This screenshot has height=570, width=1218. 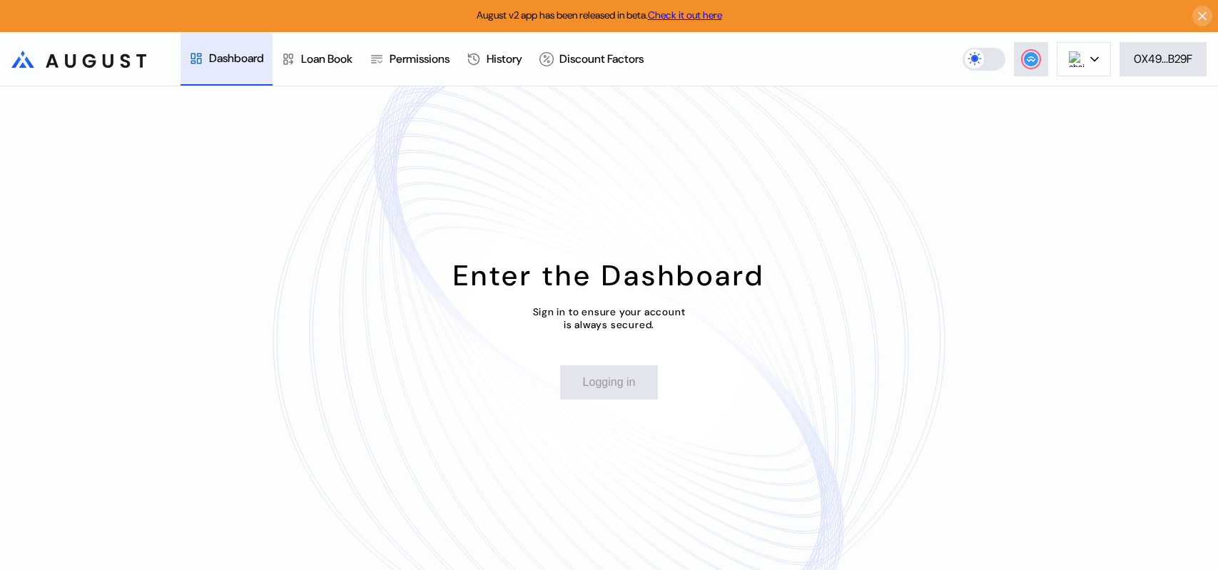 I want to click on a: Permissions, so click(x=410, y=59).